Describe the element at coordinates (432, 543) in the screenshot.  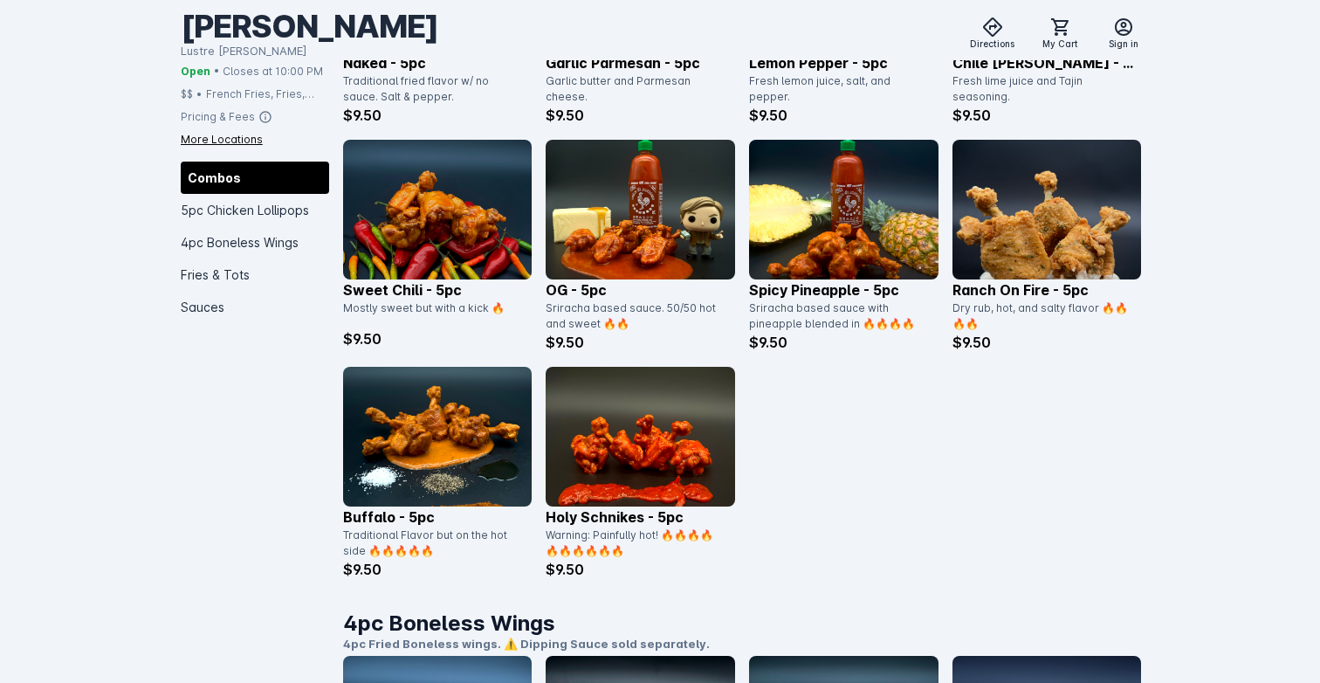
I see `div: Traditional Flavor but on the hot side 🔥🔥🔥🔥🔥` at that location.